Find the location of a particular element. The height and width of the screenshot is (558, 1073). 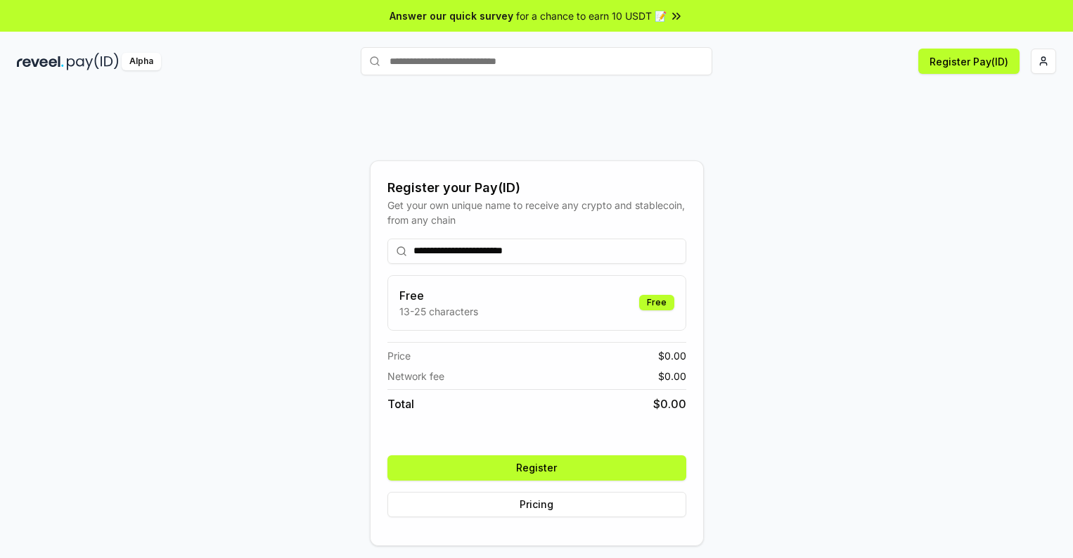

img: reveel_dark is located at coordinates (40, 61).